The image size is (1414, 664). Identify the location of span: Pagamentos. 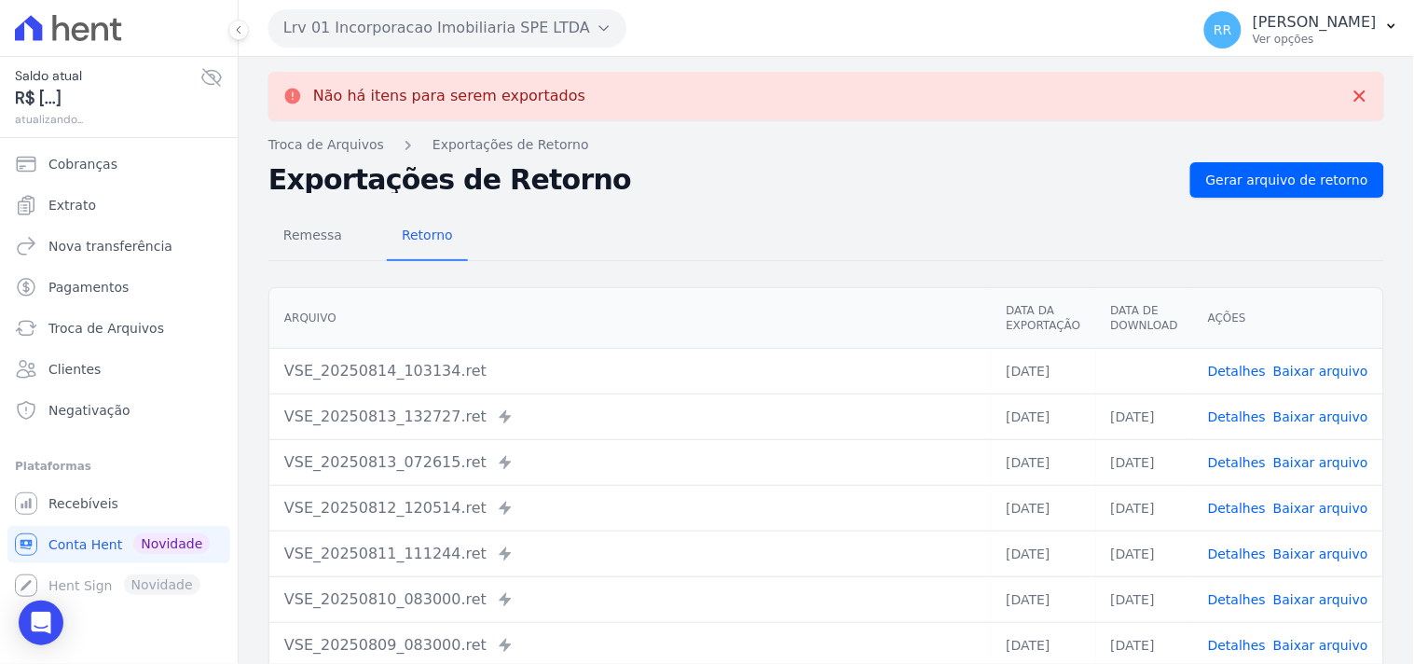
(89, 287).